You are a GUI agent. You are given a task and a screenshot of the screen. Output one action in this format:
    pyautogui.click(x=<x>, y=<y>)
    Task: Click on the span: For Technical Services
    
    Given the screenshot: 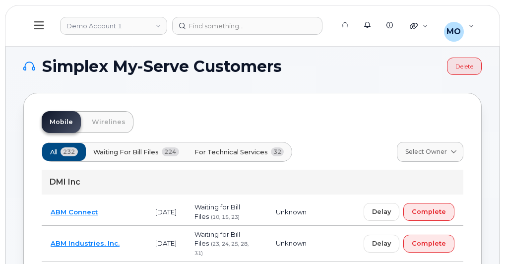 What is the action you would take?
    pyautogui.click(x=231, y=152)
    